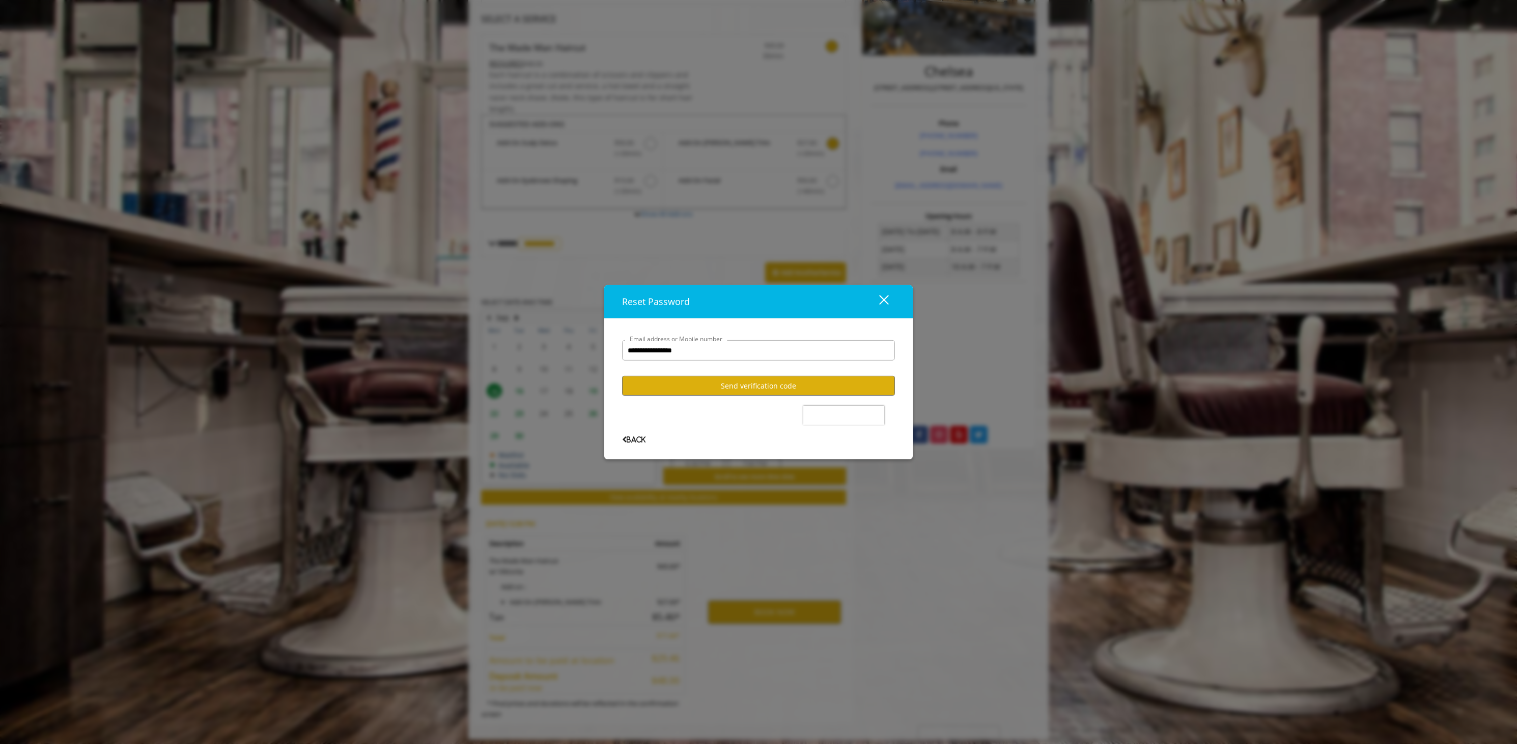 Image resolution: width=1517 pixels, height=744 pixels. Describe the element at coordinates (877, 301) in the screenshot. I see `button: close dialog` at that location.